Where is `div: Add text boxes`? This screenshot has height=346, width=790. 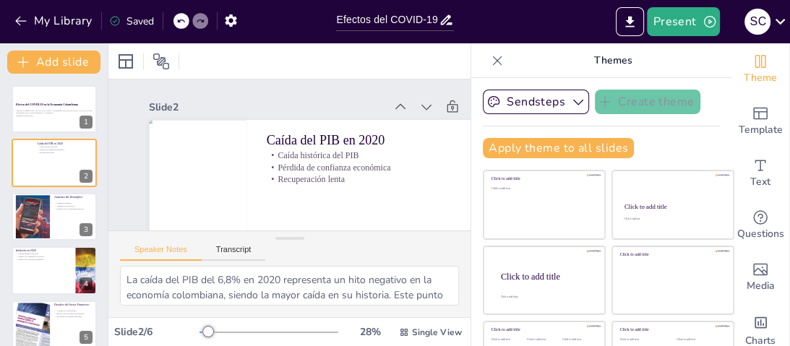 div: Add text boxes is located at coordinates (761, 174).